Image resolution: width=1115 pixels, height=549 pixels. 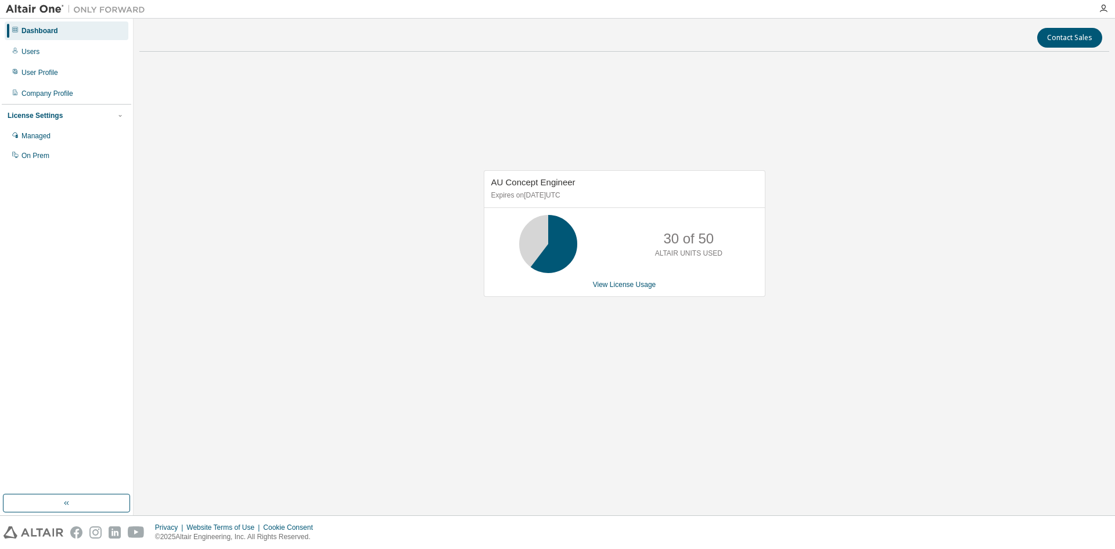 What do you see at coordinates (30, 52) in the screenshot?
I see `div: Users` at bounding box center [30, 52].